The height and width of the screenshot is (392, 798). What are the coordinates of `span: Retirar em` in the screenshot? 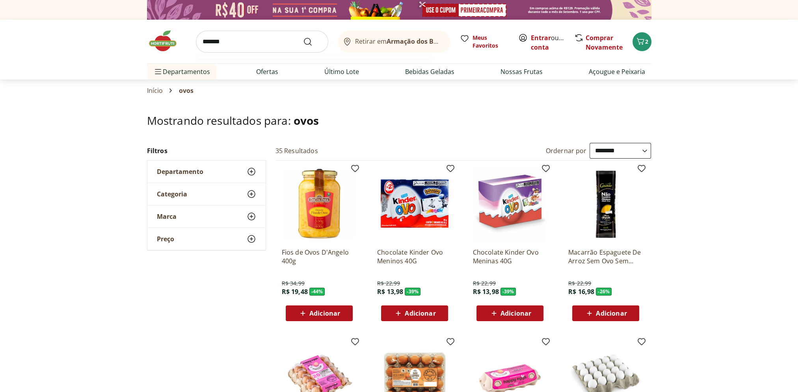 It's located at (398, 41).